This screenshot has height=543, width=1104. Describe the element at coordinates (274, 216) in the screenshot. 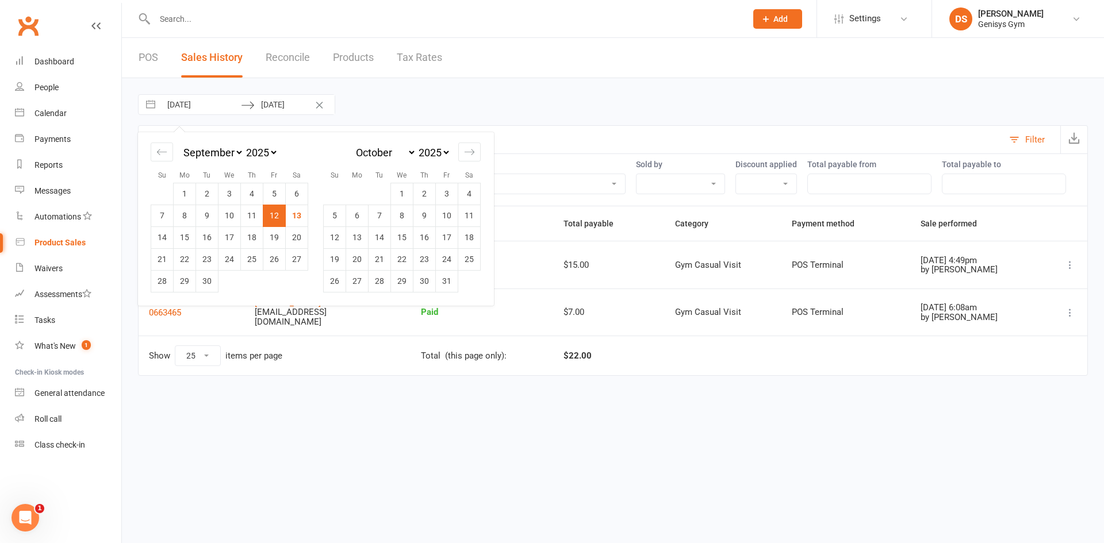

I see `td: Selected as start date. Friday, September 12, 2025` at that location.